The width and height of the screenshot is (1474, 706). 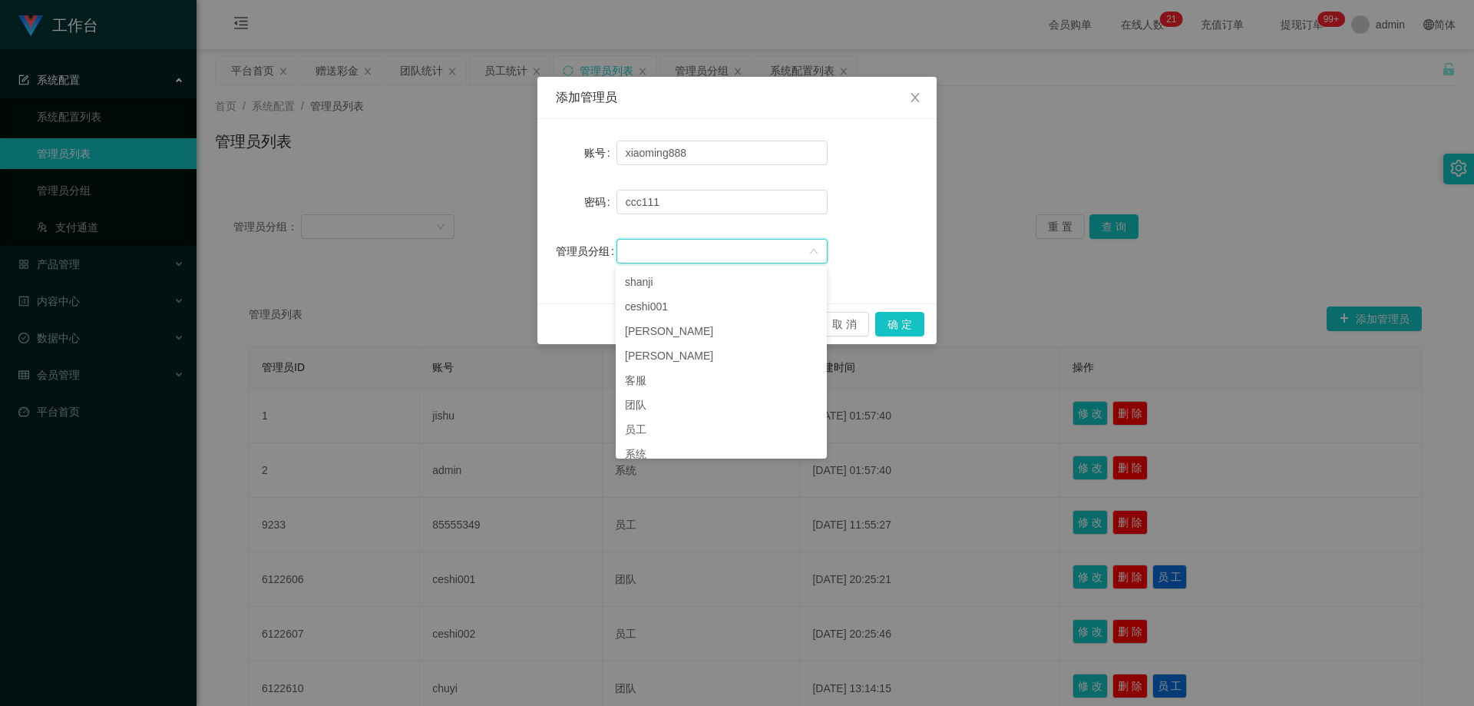 I want to click on button: 取 消, so click(x=845, y=324).